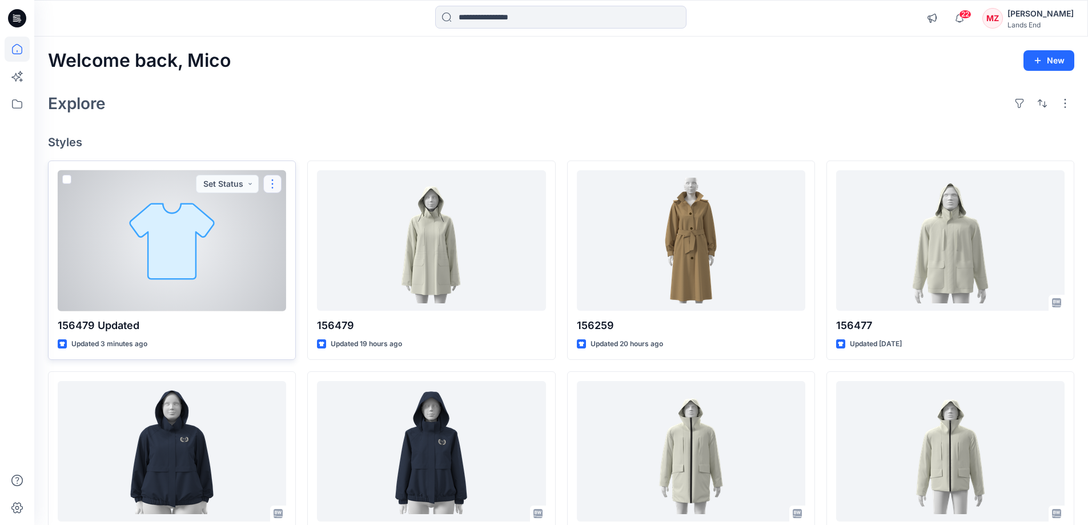 This screenshot has height=525, width=1088. I want to click on a: 156360, so click(950, 451).